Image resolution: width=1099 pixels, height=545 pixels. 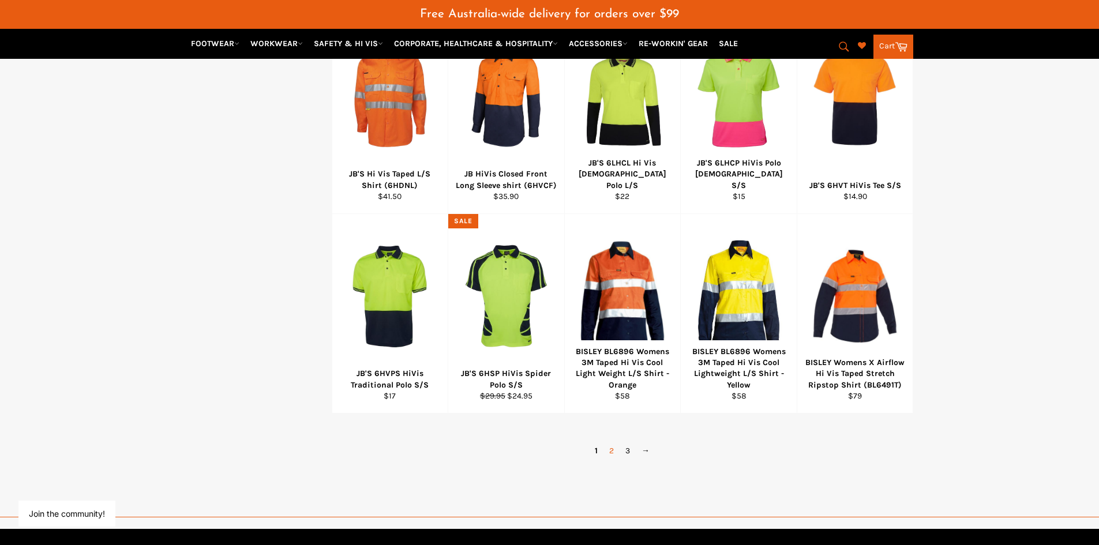 I want to click on div: BISLEY BL6896 Womens 3M Taped Hi Vis Cool Lightweight L/S Shirt - Yellow, so click(x=739, y=368).